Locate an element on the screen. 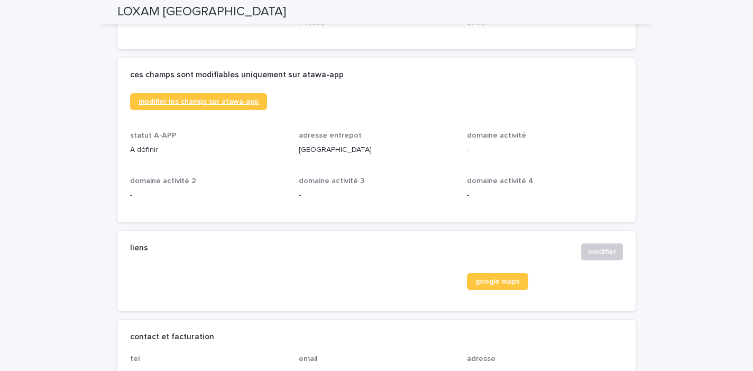  span: email is located at coordinates (308, 359).